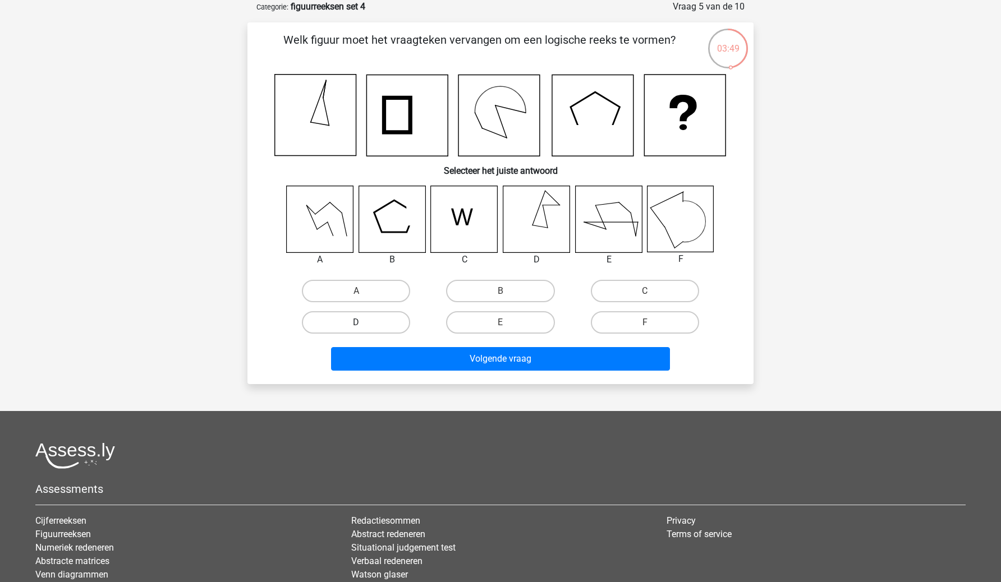 The image size is (1001, 582). Describe the element at coordinates (63, 534) in the screenshot. I see `a: Figuurreeksen` at that location.